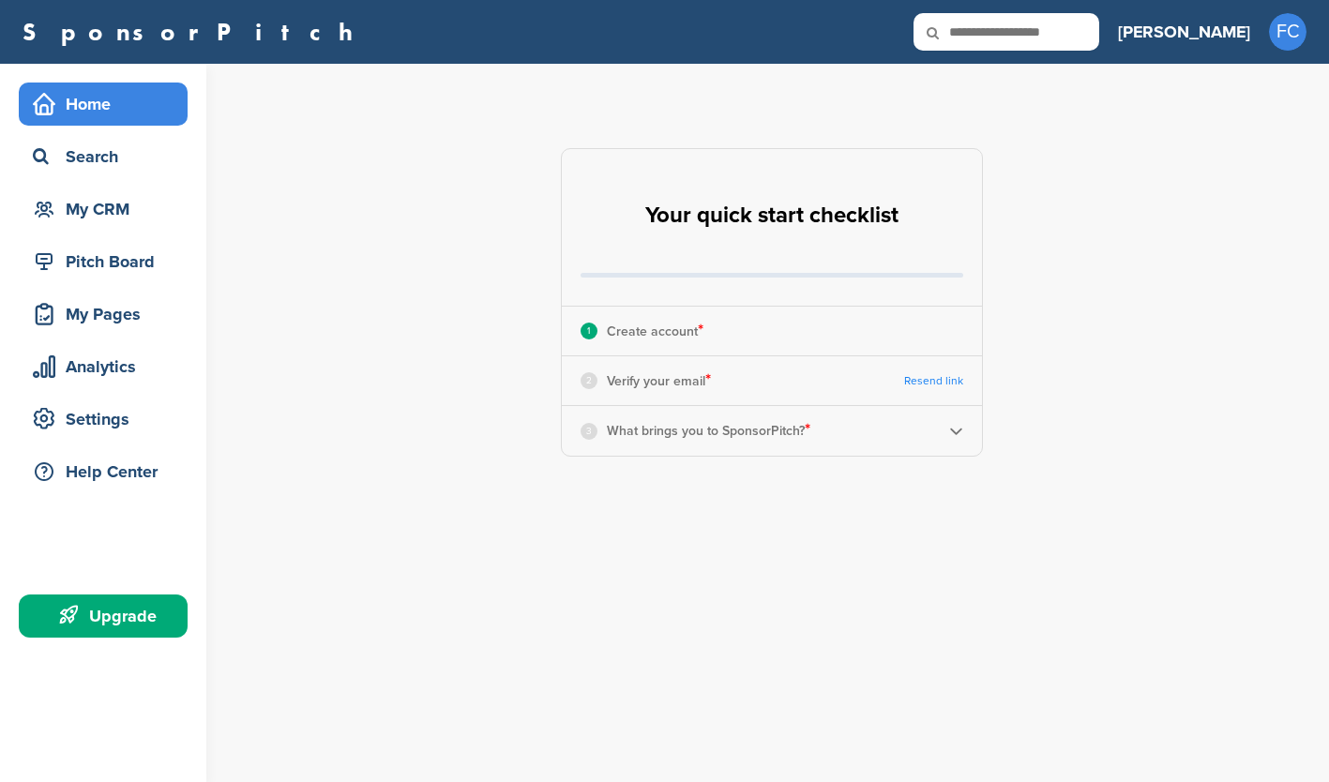 This screenshot has height=782, width=1329. Describe the element at coordinates (103, 367) in the screenshot. I see `a: Analytics` at that location.